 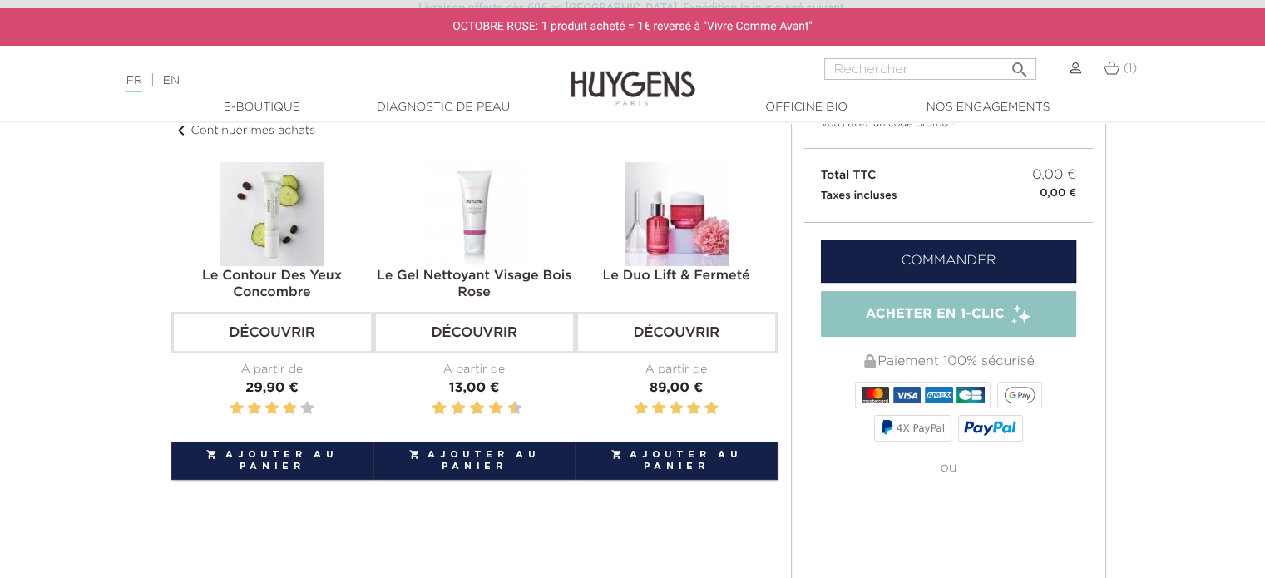 I want to click on img: google_pay, so click(x=1020, y=395).